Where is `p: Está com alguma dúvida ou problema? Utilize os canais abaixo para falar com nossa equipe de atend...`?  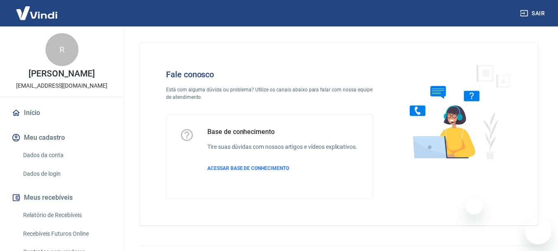
p: Está com alguma dúvida ou problema? Utilize os canais abaixo para falar com nossa equipe de atend... is located at coordinates (270, 93).